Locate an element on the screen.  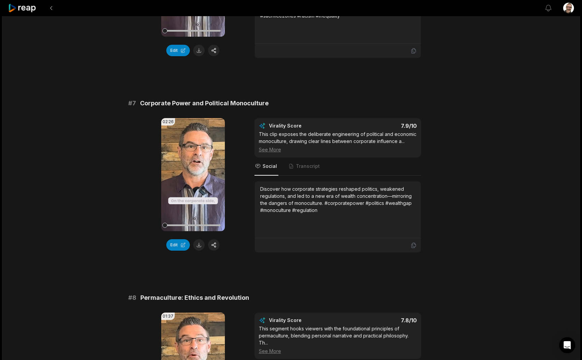
div: This clip exposes the deliberate engineering of political and economic monoculture, drawing clear... is located at coordinates (338, 142).